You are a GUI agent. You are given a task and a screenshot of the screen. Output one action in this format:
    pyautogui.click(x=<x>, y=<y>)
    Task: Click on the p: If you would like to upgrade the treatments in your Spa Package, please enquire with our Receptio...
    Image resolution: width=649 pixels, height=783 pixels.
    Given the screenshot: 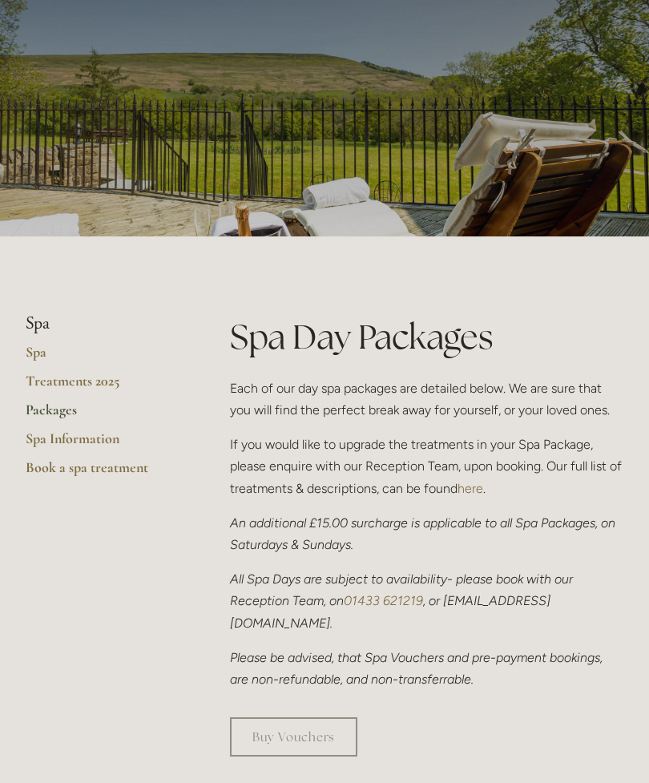 What is the action you would take?
    pyautogui.click(x=426, y=466)
    